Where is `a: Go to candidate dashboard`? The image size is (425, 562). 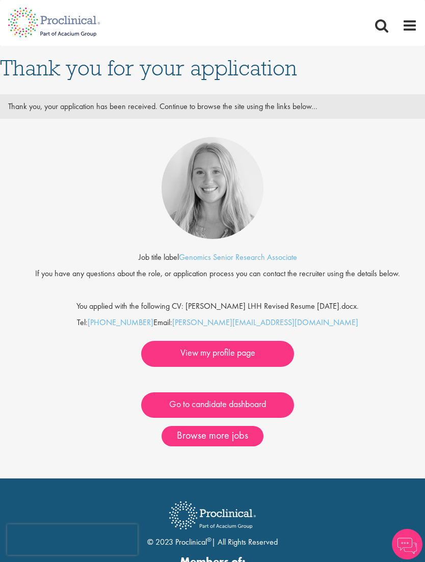 a: Go to candidate dashboard is located at coordinates (218, 405).